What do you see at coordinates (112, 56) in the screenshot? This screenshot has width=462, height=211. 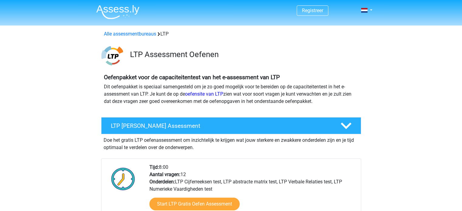 I see `img: ltp.png` at bounding box center [112, 56].